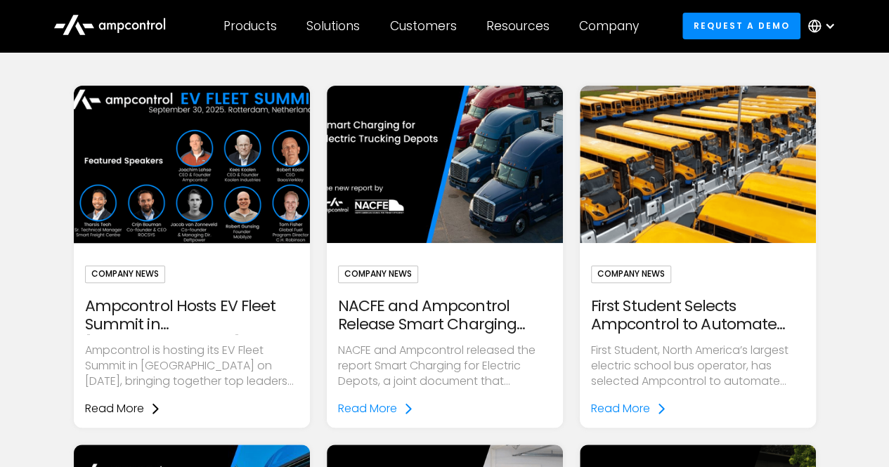 This screenshot has width=889, height=467. Describe the element at coordinates (741, 25) in the screenshot. I see `a: Request a demo` at that location.